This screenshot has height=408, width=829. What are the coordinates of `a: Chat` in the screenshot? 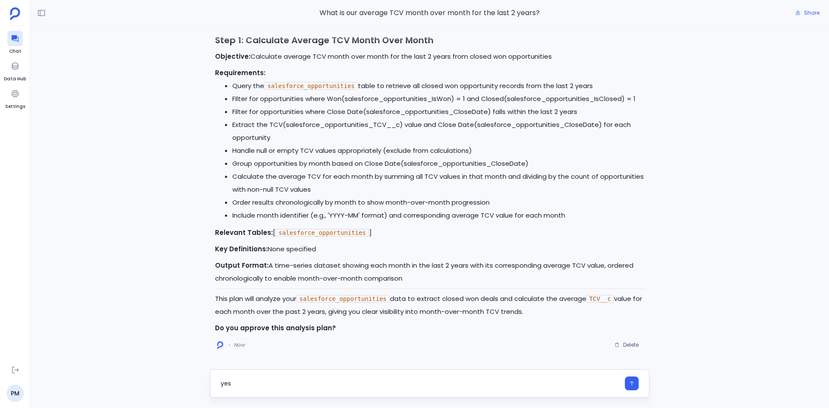 It's located at (15, 43).